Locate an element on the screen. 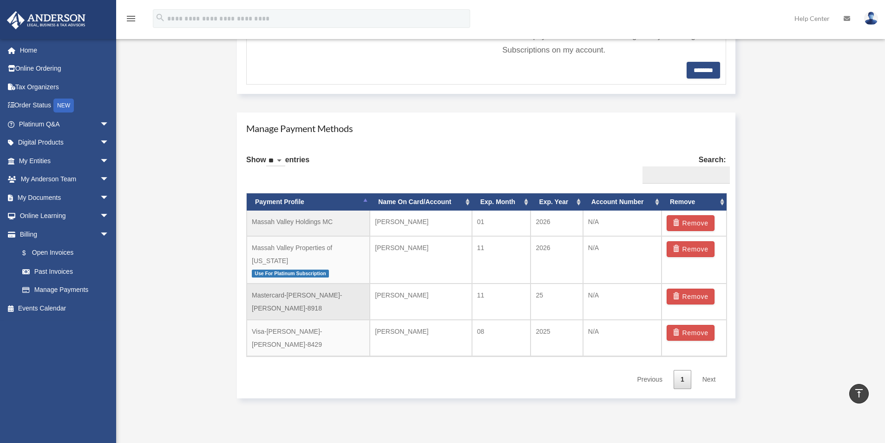 The width and height of the screenshot is (885, 443). label: Use this payment method for recurring Infinity Investing Subscriptions on my account. is located at coordinates (603, 43).